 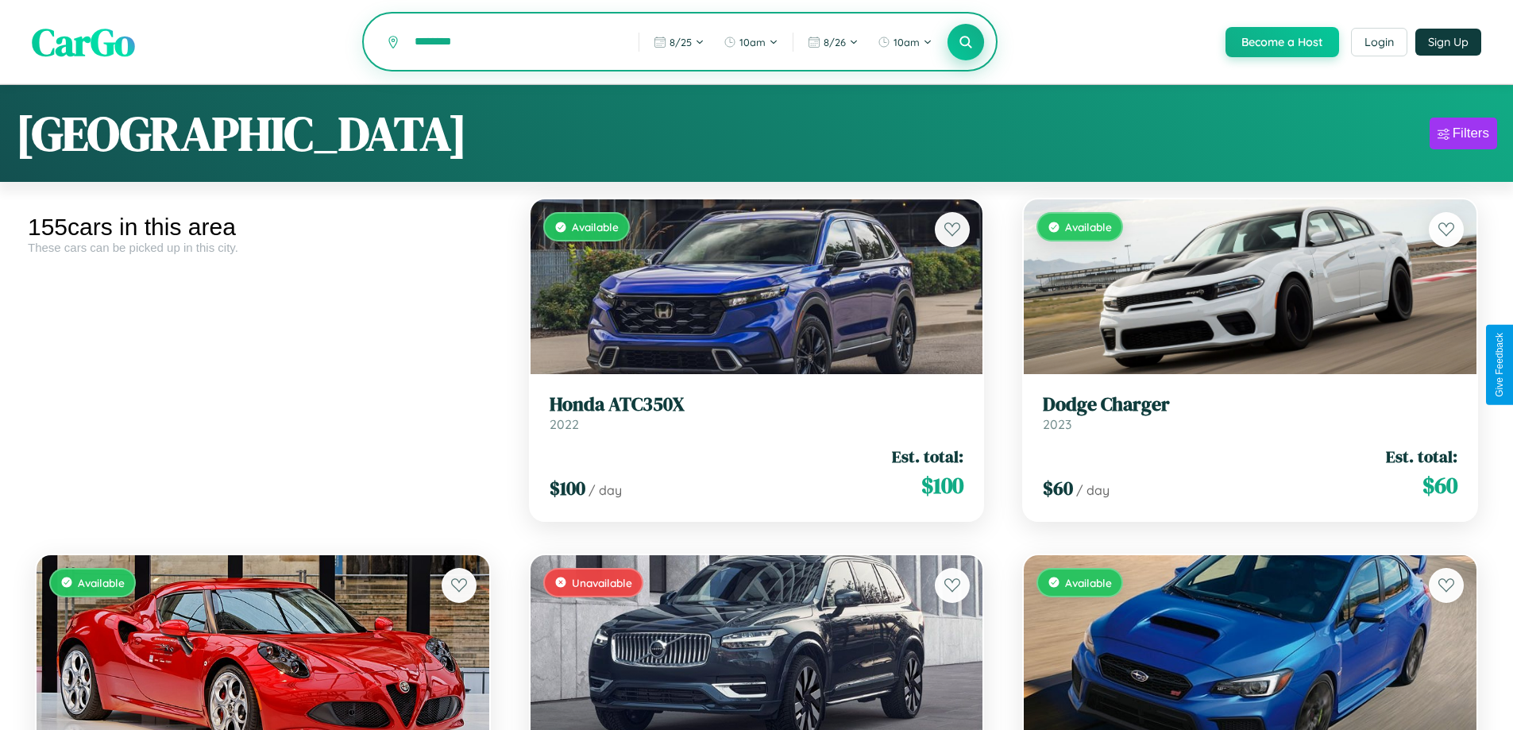 I want to click on div: These cars can be picked up in this city., so click(x=263, y=247).